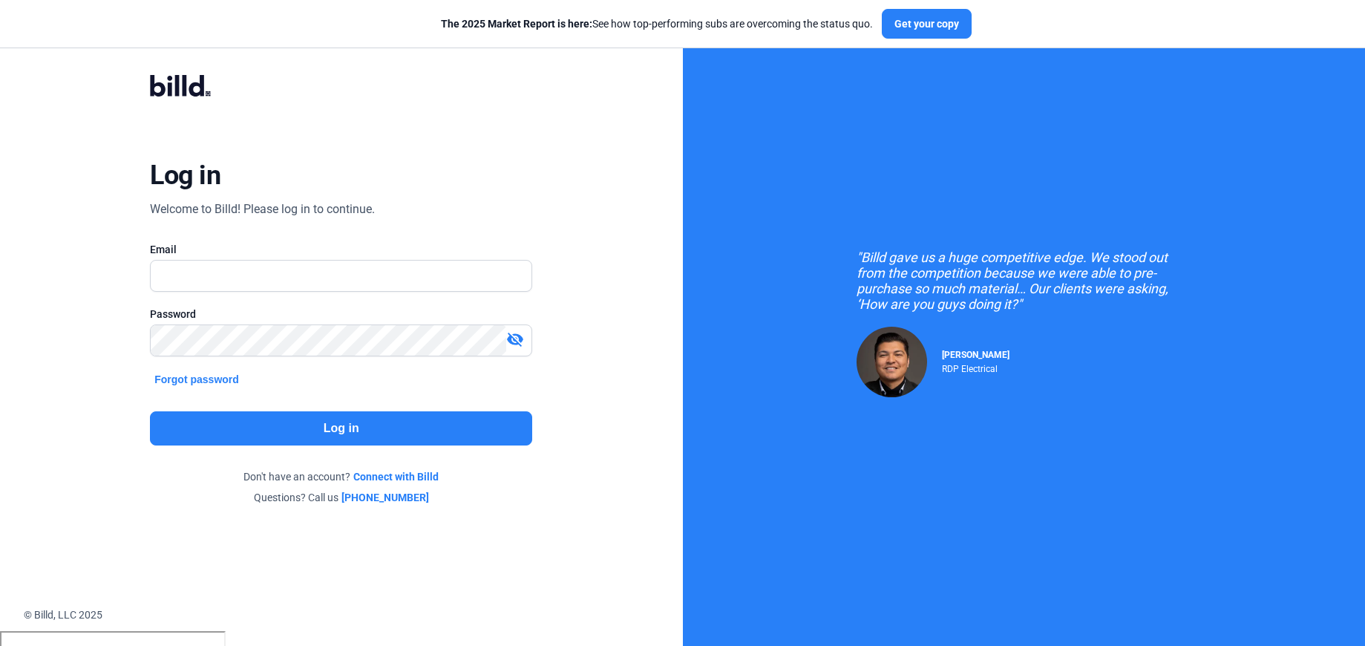 This screenshot has height=646, width=1365. Describe the element at coordinates (197, 379) in the screenshot. I see `button: Forgot password` at that location.